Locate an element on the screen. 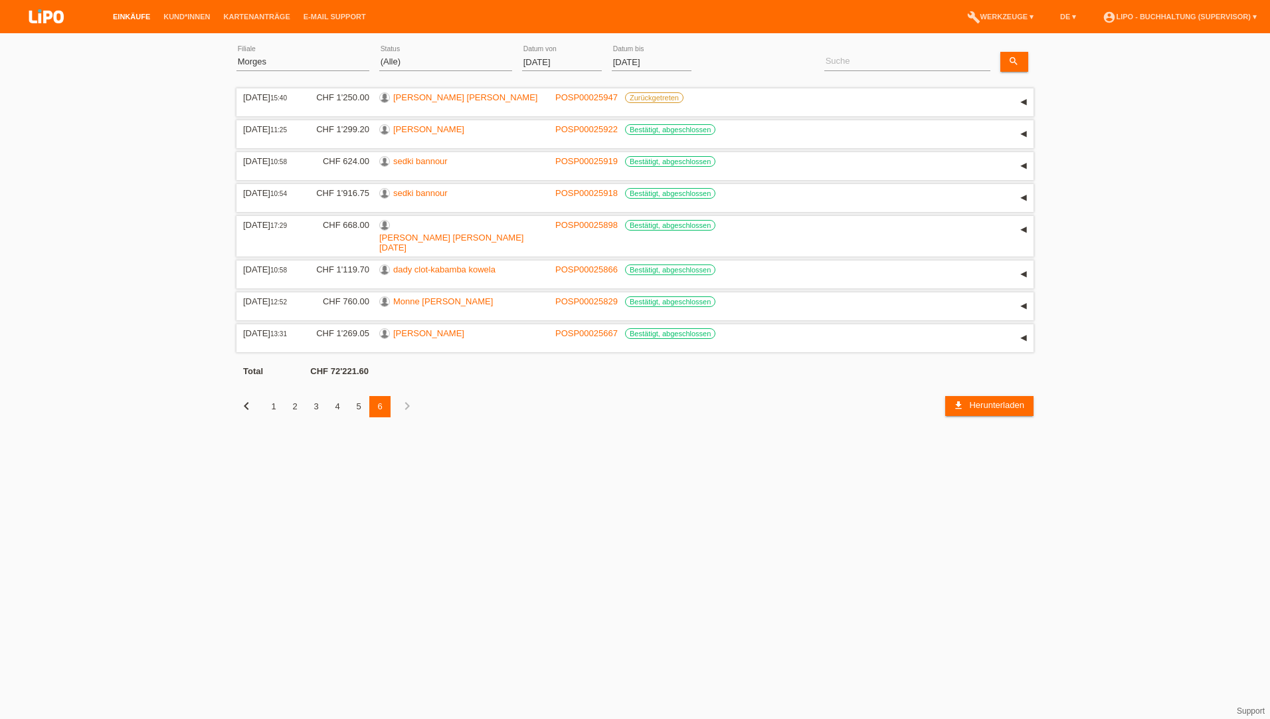  a: download Herunterladen is located at coordinates (989, 406).